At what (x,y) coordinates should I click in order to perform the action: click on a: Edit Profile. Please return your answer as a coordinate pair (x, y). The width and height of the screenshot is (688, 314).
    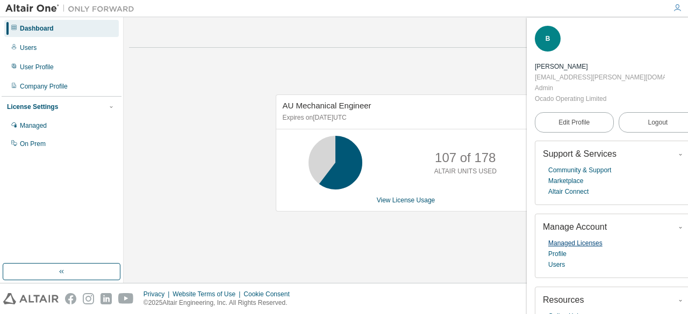
    Looking at the image, I should click on (574, 123).